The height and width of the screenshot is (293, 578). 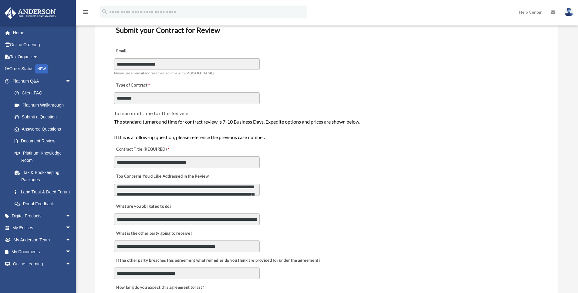 What do you see at coordinates (44, 117) in the screenshot?
I see `a: Submit a Question` at bounding box center [44, 117].